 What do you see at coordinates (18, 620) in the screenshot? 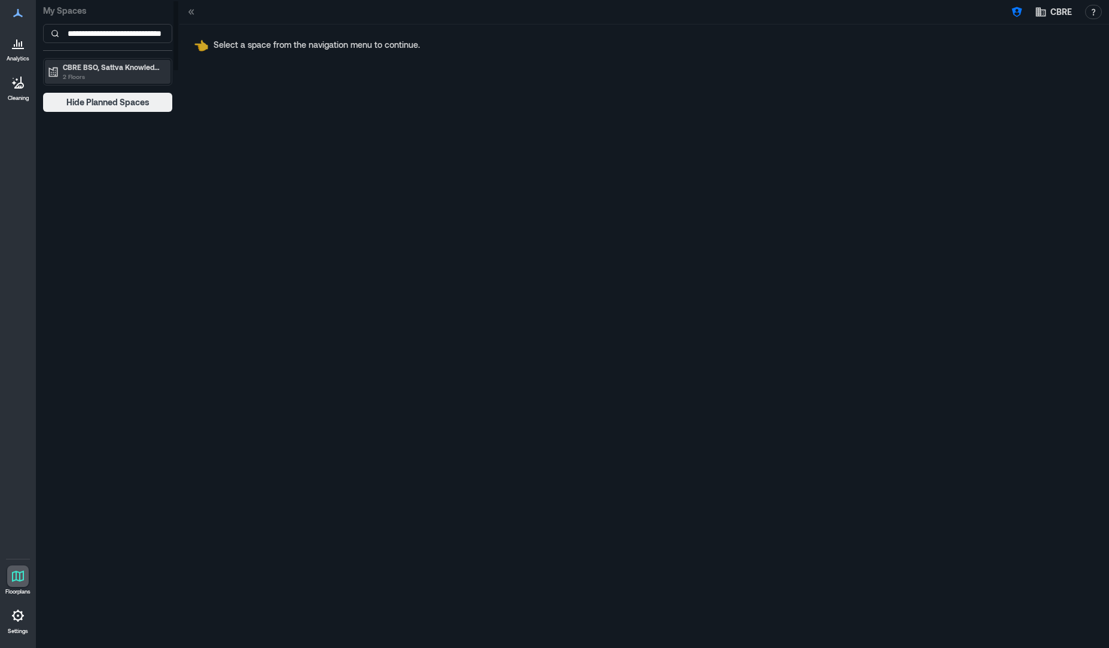
I see `a: Settings` at bounding box center [18, 620].